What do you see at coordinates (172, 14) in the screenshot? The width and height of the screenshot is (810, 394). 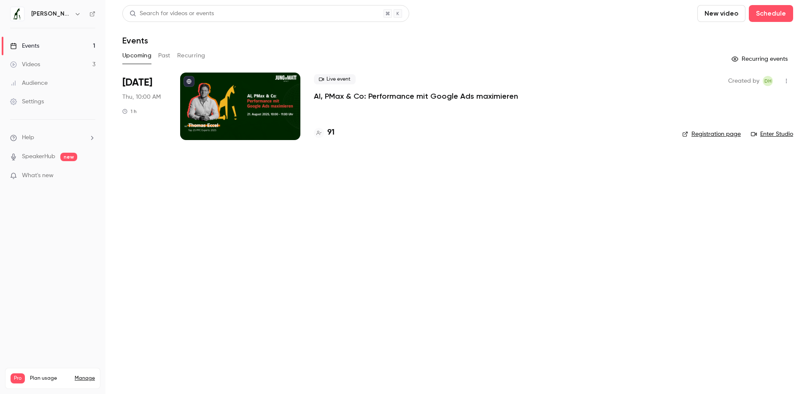 I see `div: Search for videos or events` at bounding box center [172, 14].